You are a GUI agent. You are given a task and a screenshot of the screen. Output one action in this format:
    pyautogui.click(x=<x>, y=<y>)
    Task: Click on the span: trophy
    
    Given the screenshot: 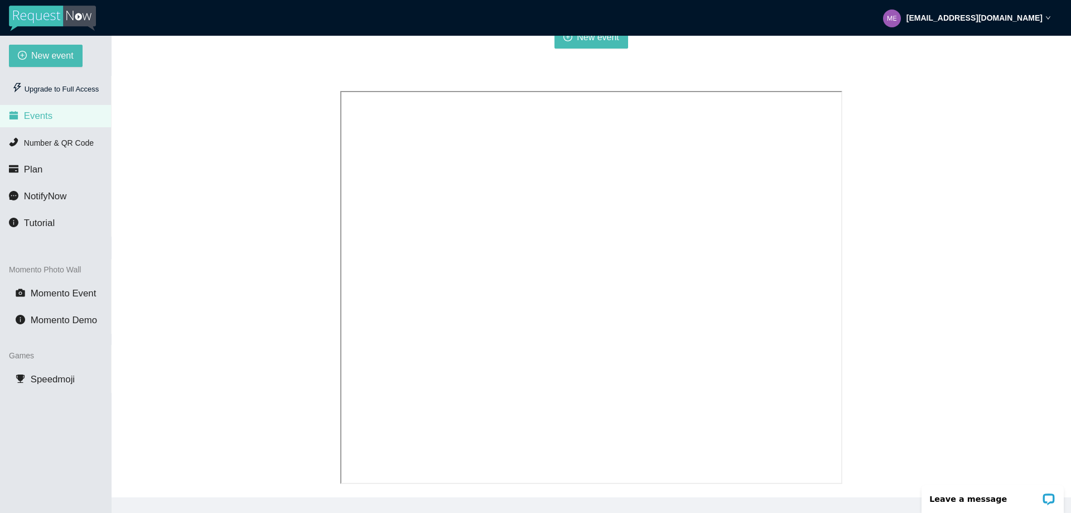 What is the action you would take?
    pyautogui.click(x=20, y=378)
    